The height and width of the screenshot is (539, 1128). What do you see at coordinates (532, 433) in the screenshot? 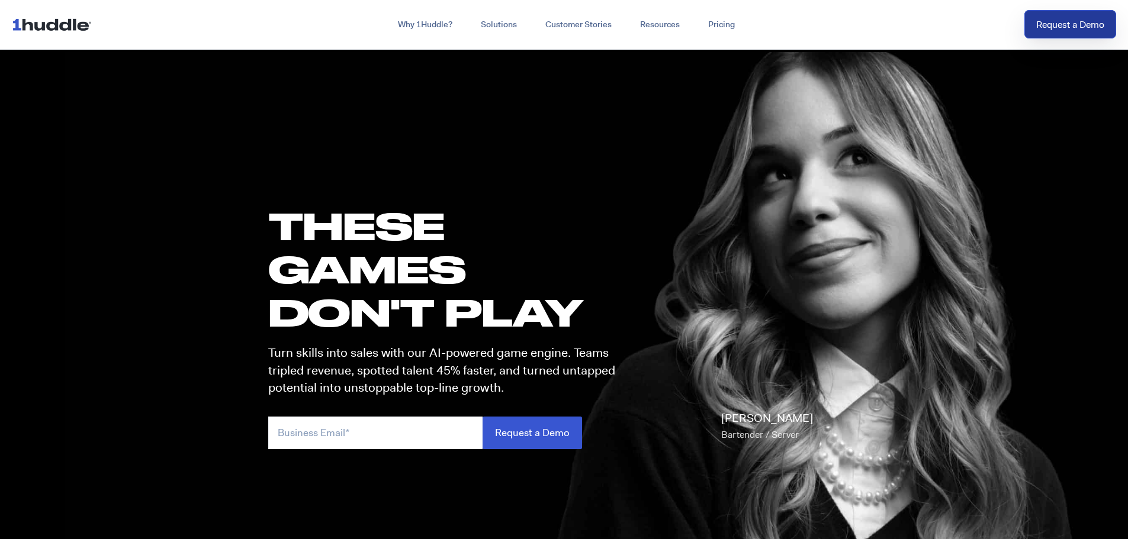
I see `input: Request a Demo` at bounding box center [532, 433].